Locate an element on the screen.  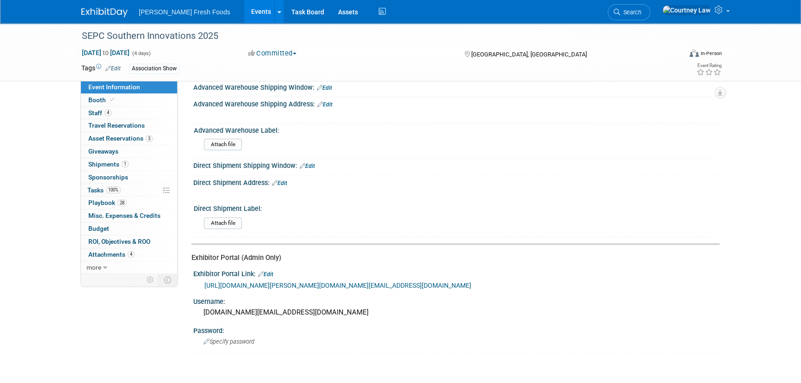
span: Staff is located at coordinates (100, 113).